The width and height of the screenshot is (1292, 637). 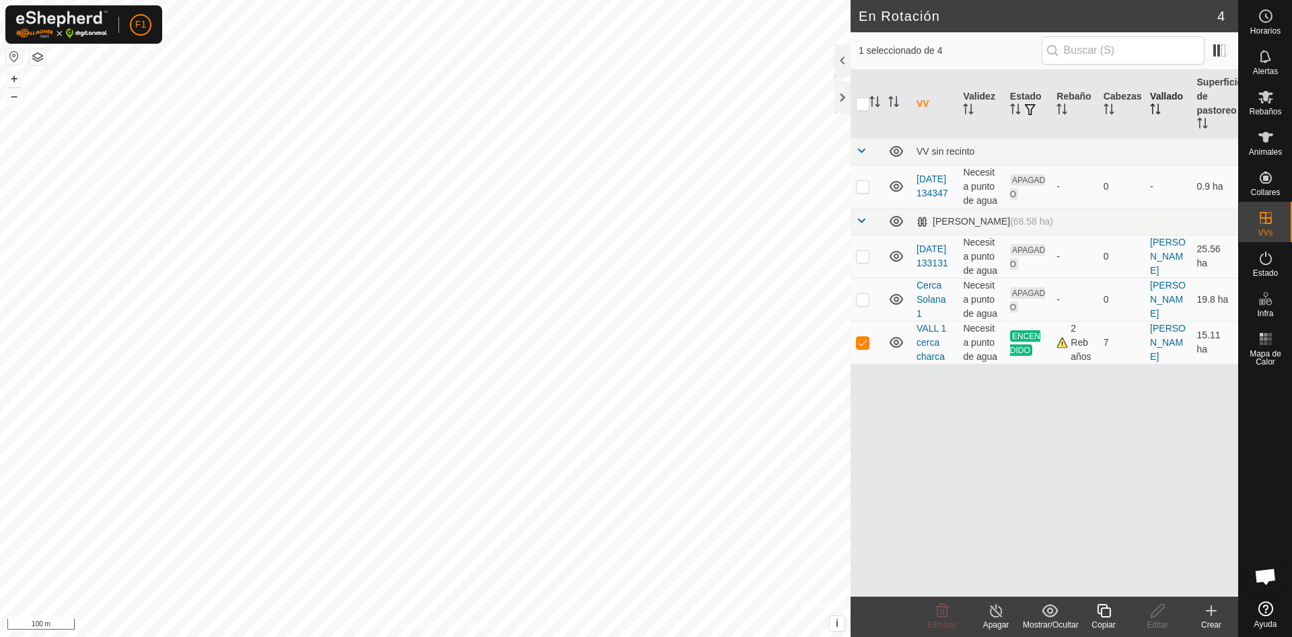 What do you see at coordinates (1265, 192) in the screenshot?
I see `span: Collares` at bounding box center [1265, 192].